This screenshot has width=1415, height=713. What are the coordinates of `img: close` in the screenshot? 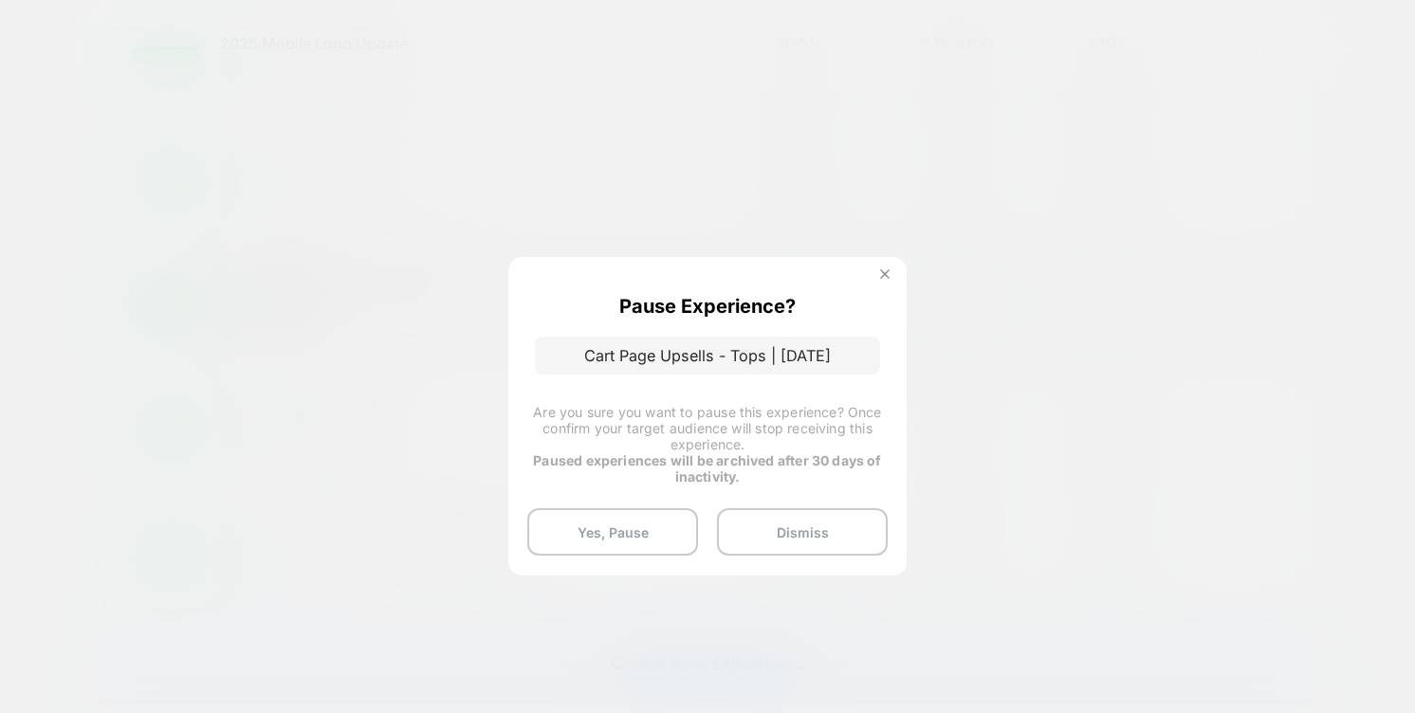 It's located at (885, 274).